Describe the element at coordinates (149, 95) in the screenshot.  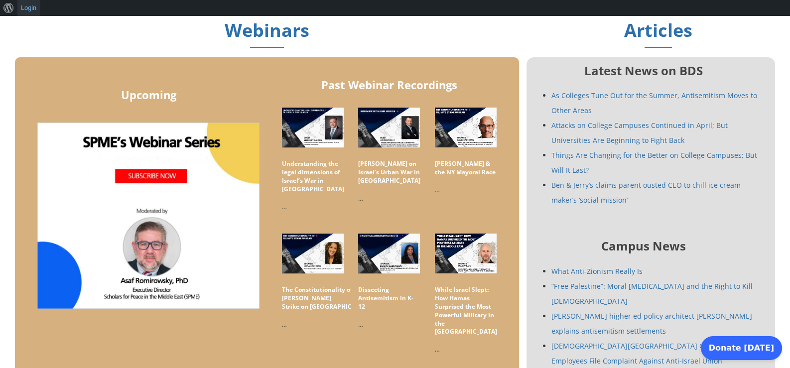
I see `span: Upcoming` at that location.